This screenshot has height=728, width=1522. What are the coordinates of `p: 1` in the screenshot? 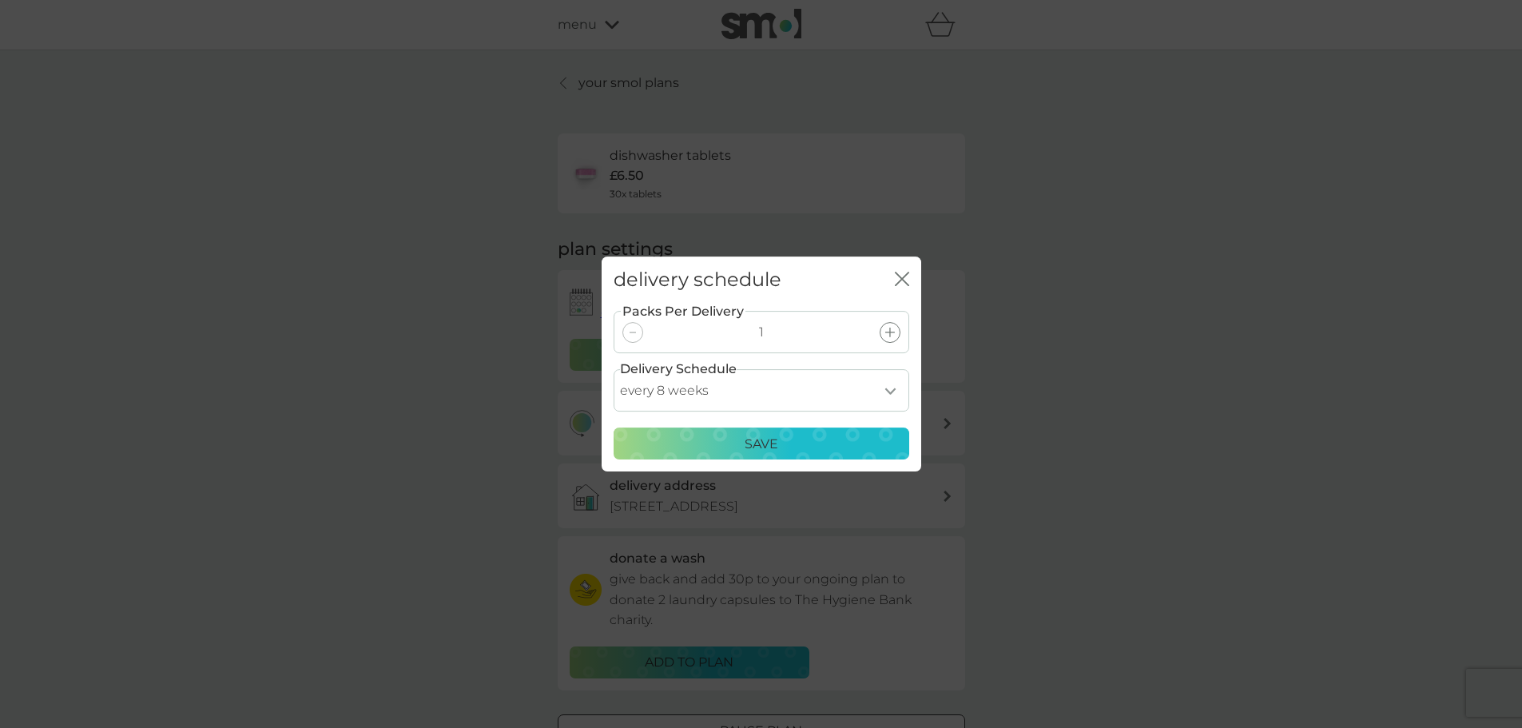 It's located at (762, 332).